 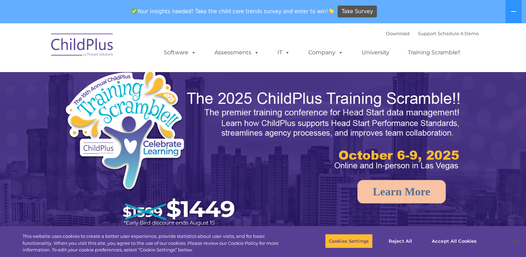 What do you see at coordinates (284, 53) in the screenshot?
I see `a: IT` at bounding box center [284, 53].